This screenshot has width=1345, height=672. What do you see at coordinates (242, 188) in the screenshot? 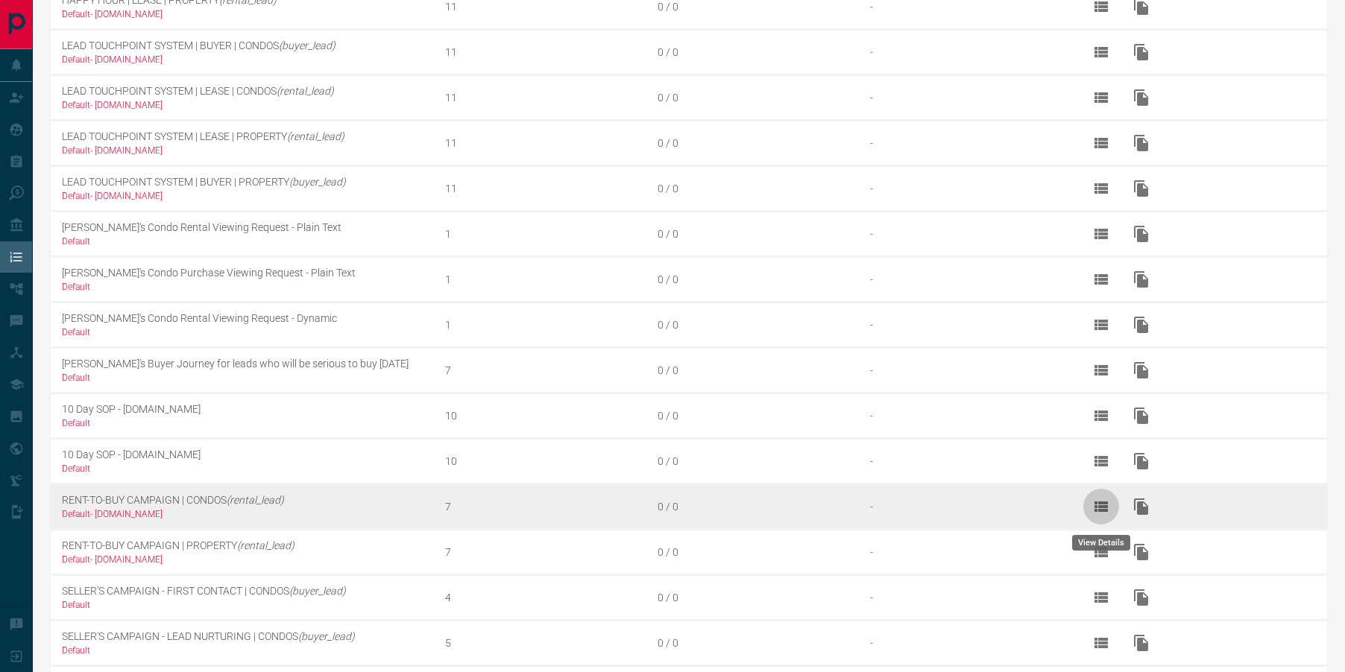
I see `td: LEAD TOUCHPOINT SYSTEM | BUYER | PROPERTY` at bounding box center [242, 188].